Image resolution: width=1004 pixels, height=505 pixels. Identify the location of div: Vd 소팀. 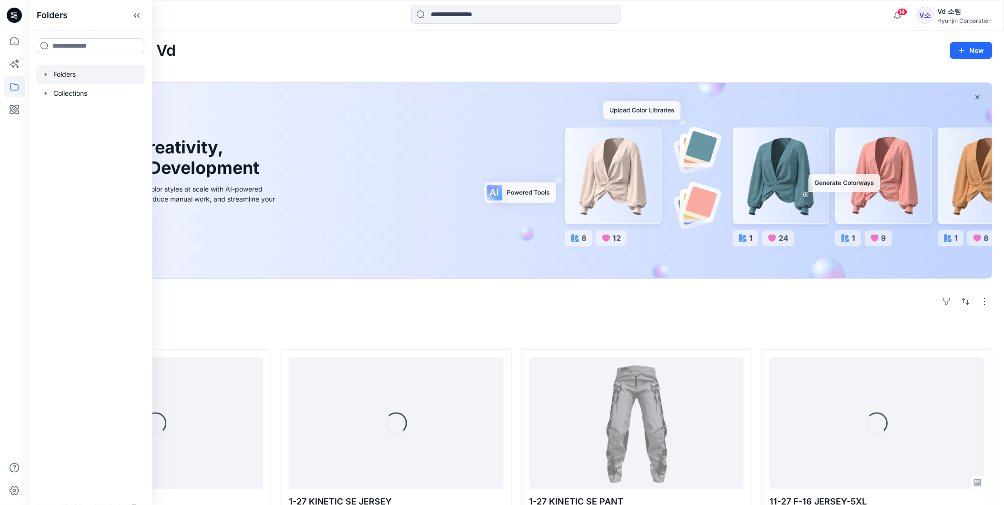
(965, 11).